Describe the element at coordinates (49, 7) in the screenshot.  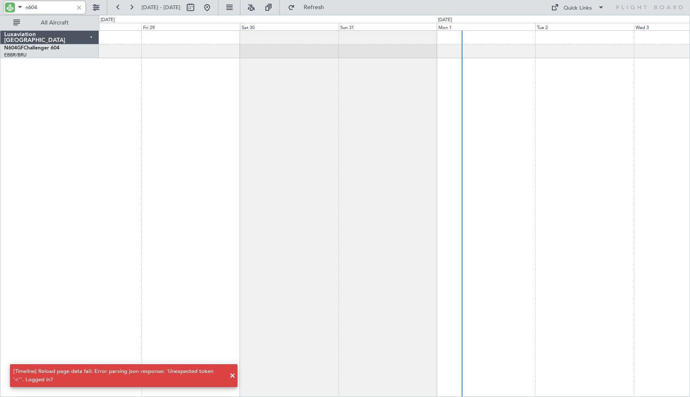
I see `input: A/C (Reg. or Type)` at that location.